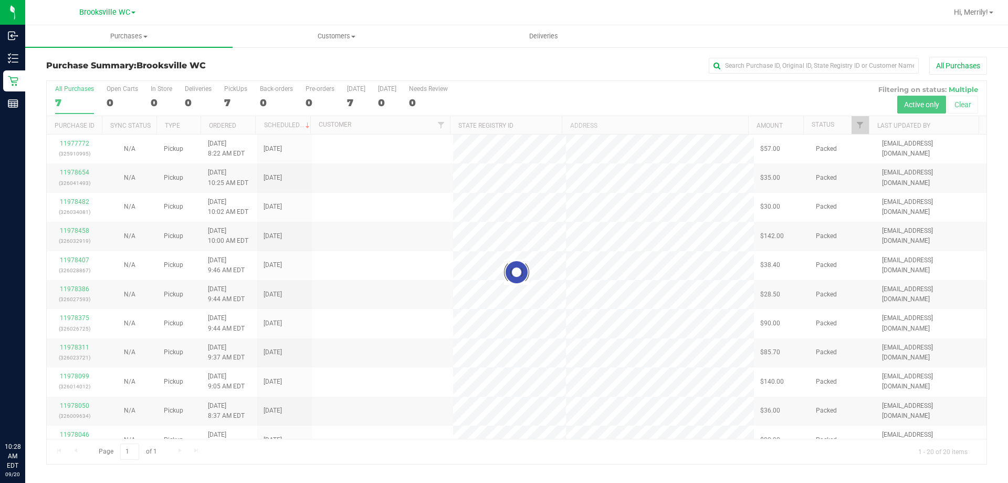  I want to click on inline-svg: Inbound, so click(13, 36).